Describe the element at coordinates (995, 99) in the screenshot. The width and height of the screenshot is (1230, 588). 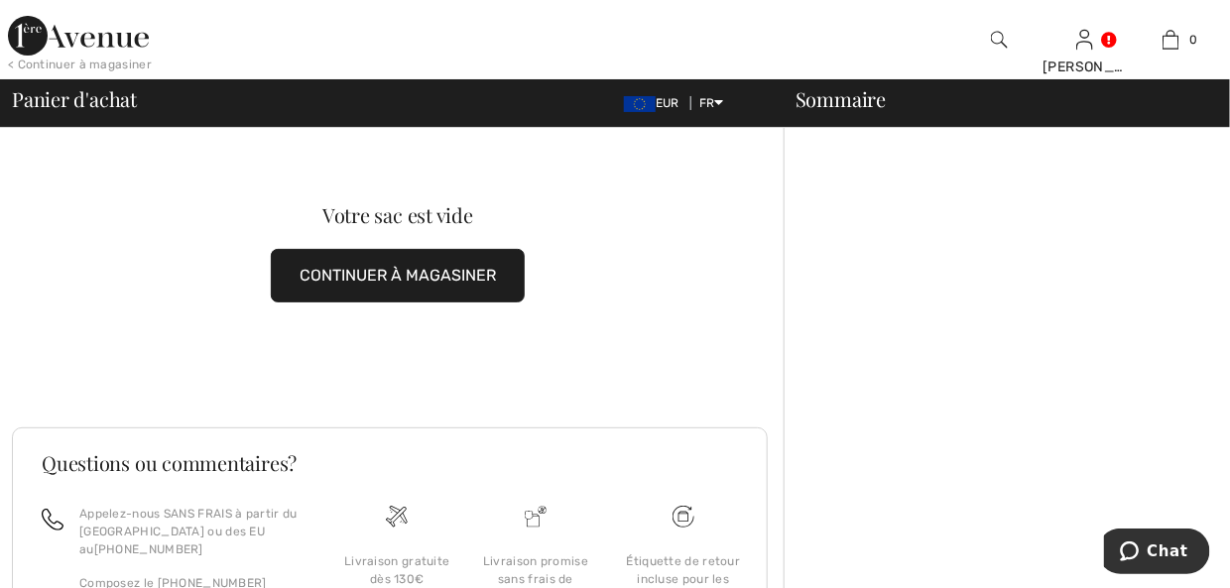
I see `div: Sommaire` at that location.